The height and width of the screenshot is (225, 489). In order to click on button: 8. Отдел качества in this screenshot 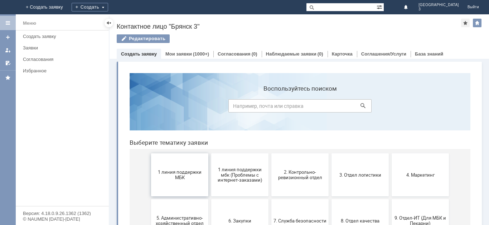, I will do `click(236, 153)`.